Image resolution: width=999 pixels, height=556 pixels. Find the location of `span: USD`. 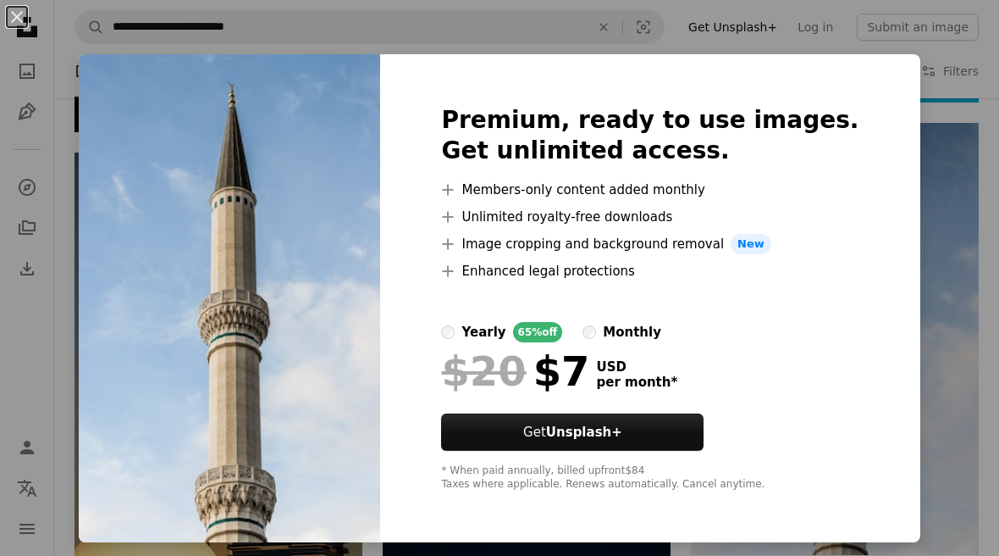

span: USD is located at coordinates (637, 367).